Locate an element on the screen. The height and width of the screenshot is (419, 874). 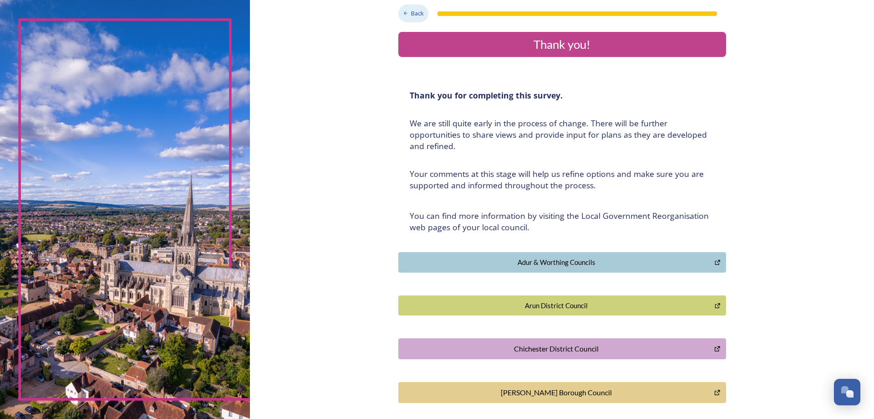
strong: Thank you for completing this survey. is located at coordinates (486, 95).